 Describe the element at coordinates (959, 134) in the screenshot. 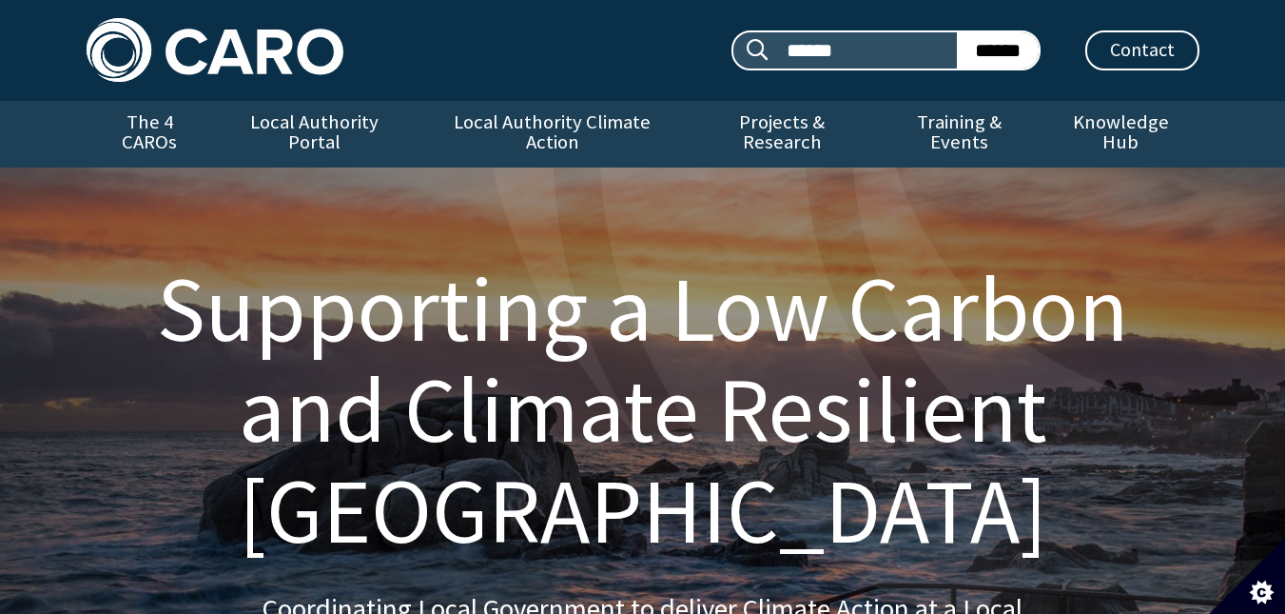

I see `a: Training & Events` at that location.